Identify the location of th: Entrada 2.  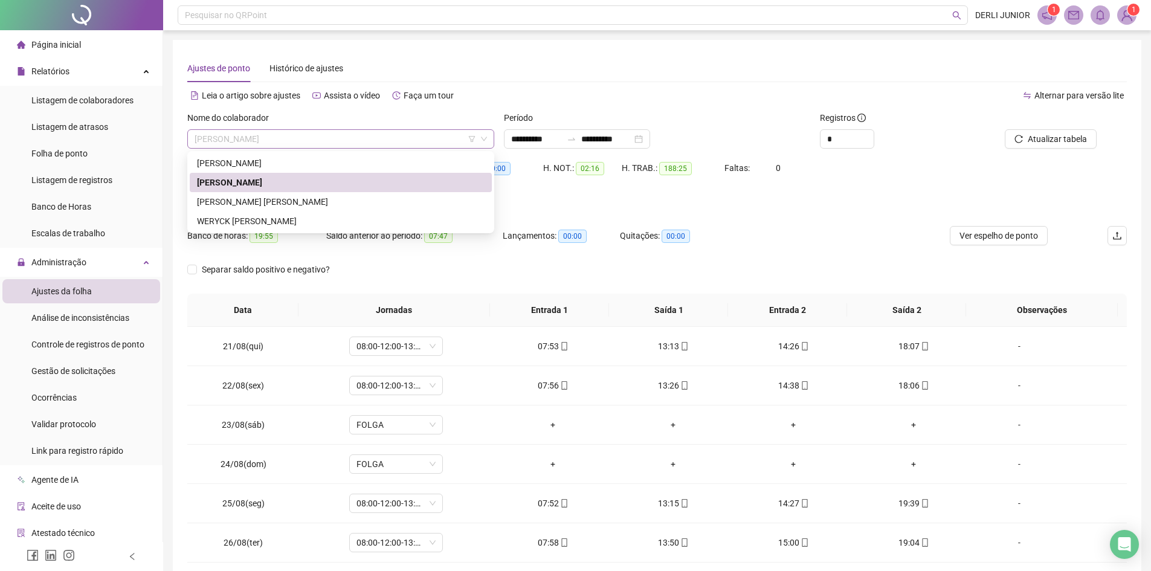
(787, 310).